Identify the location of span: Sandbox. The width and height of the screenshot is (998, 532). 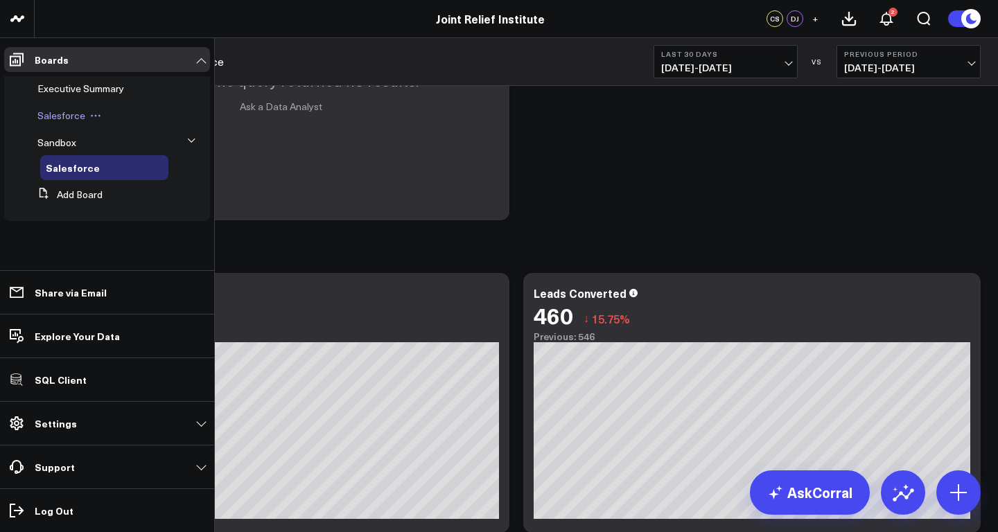
(57, 142).